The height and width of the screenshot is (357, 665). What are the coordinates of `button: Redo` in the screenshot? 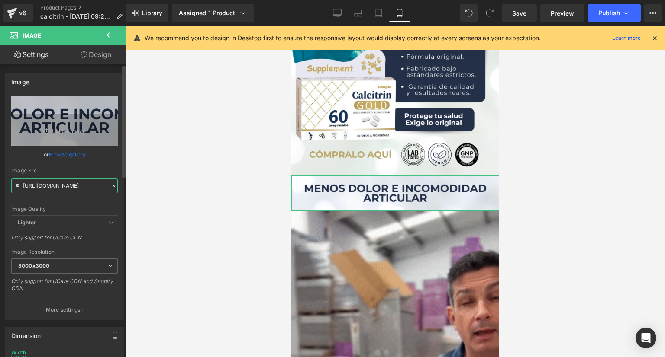 It's located at (489, 13).